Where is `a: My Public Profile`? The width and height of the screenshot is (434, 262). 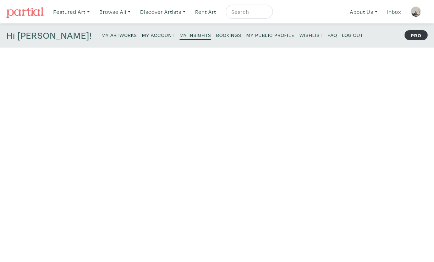 a: My Public Profile is located at coordinates (271, 34).